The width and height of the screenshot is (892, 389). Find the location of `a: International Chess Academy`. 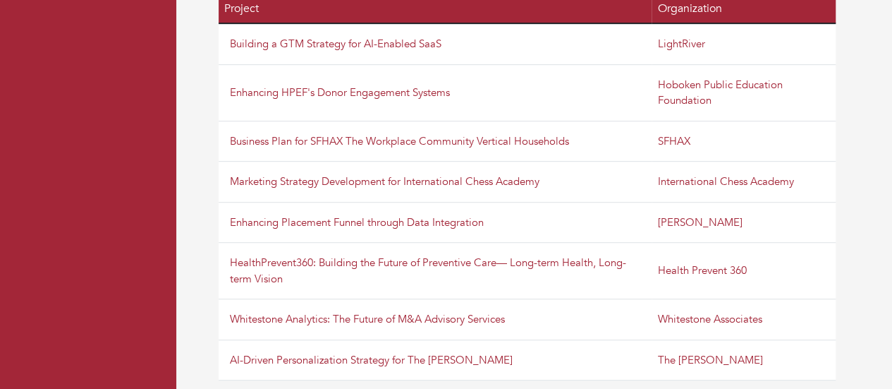

a: International Chess Academy is located at coordinates (725, 181).